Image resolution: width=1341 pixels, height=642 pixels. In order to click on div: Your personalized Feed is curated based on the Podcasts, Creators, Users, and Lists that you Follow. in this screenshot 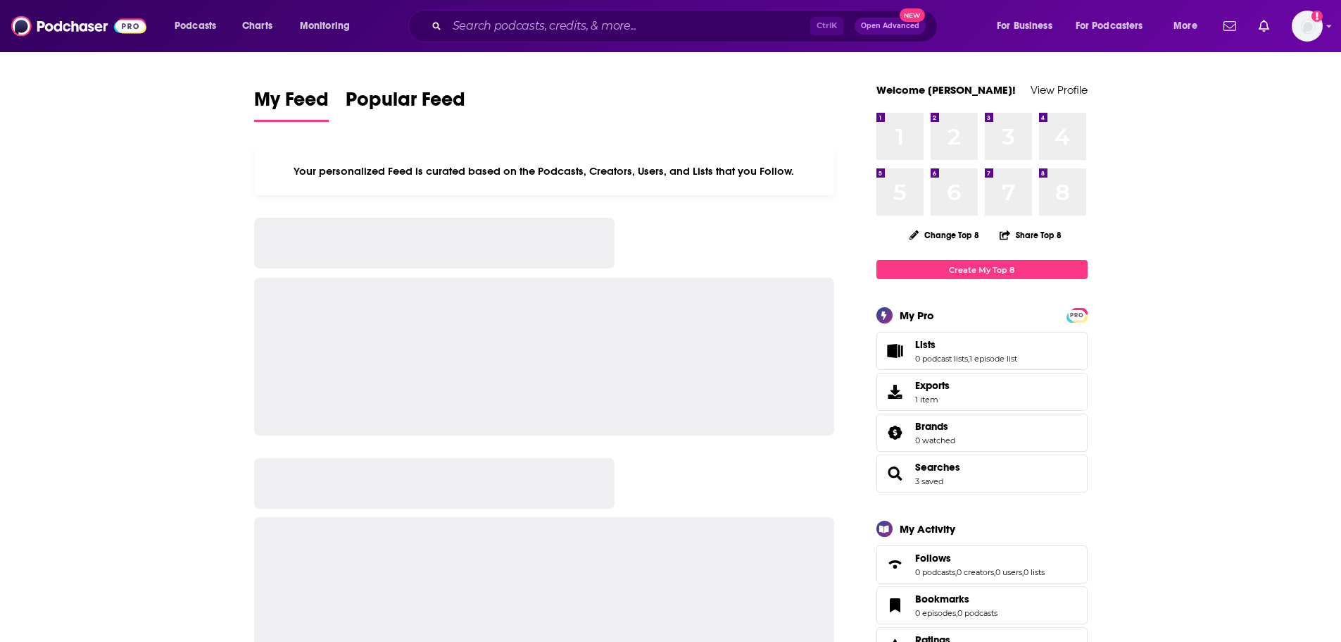, I will do `click(544, 171)`.